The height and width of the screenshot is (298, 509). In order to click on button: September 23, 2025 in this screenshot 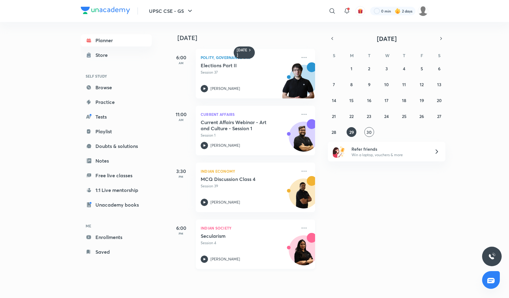, I will do `click(369, 116)`.